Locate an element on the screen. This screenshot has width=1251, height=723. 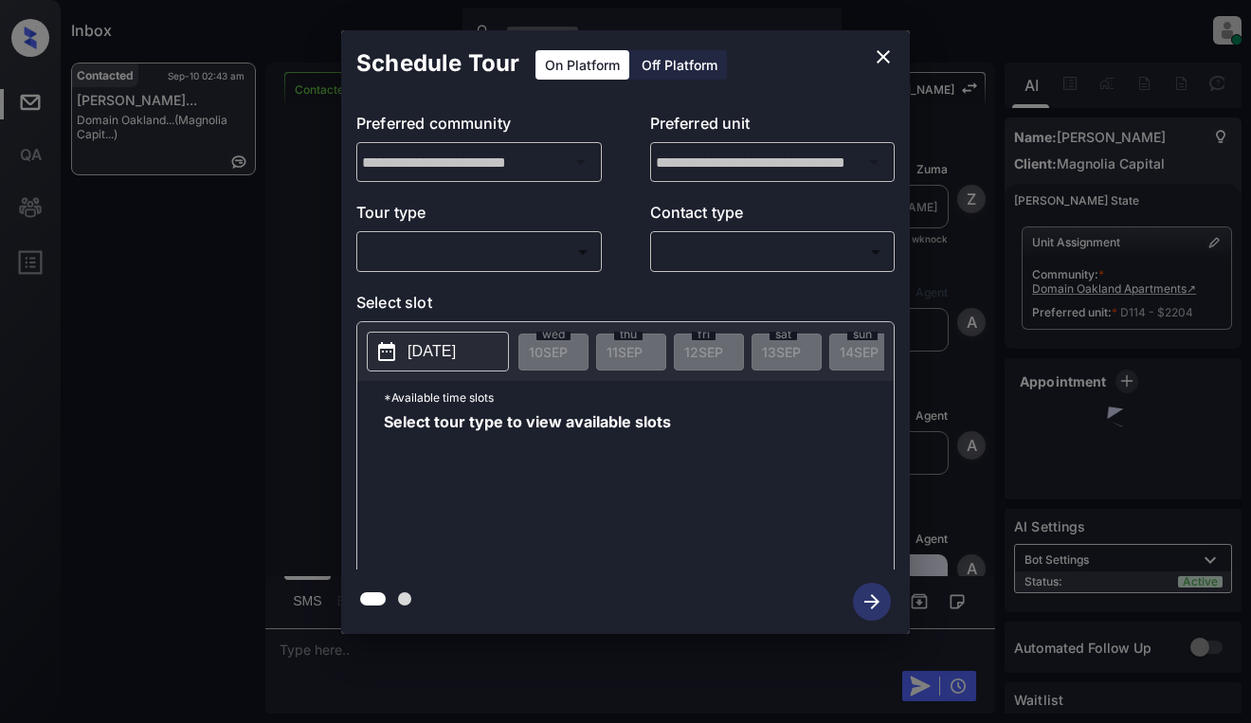
p: Contact type is located at coordinates (772, 216).